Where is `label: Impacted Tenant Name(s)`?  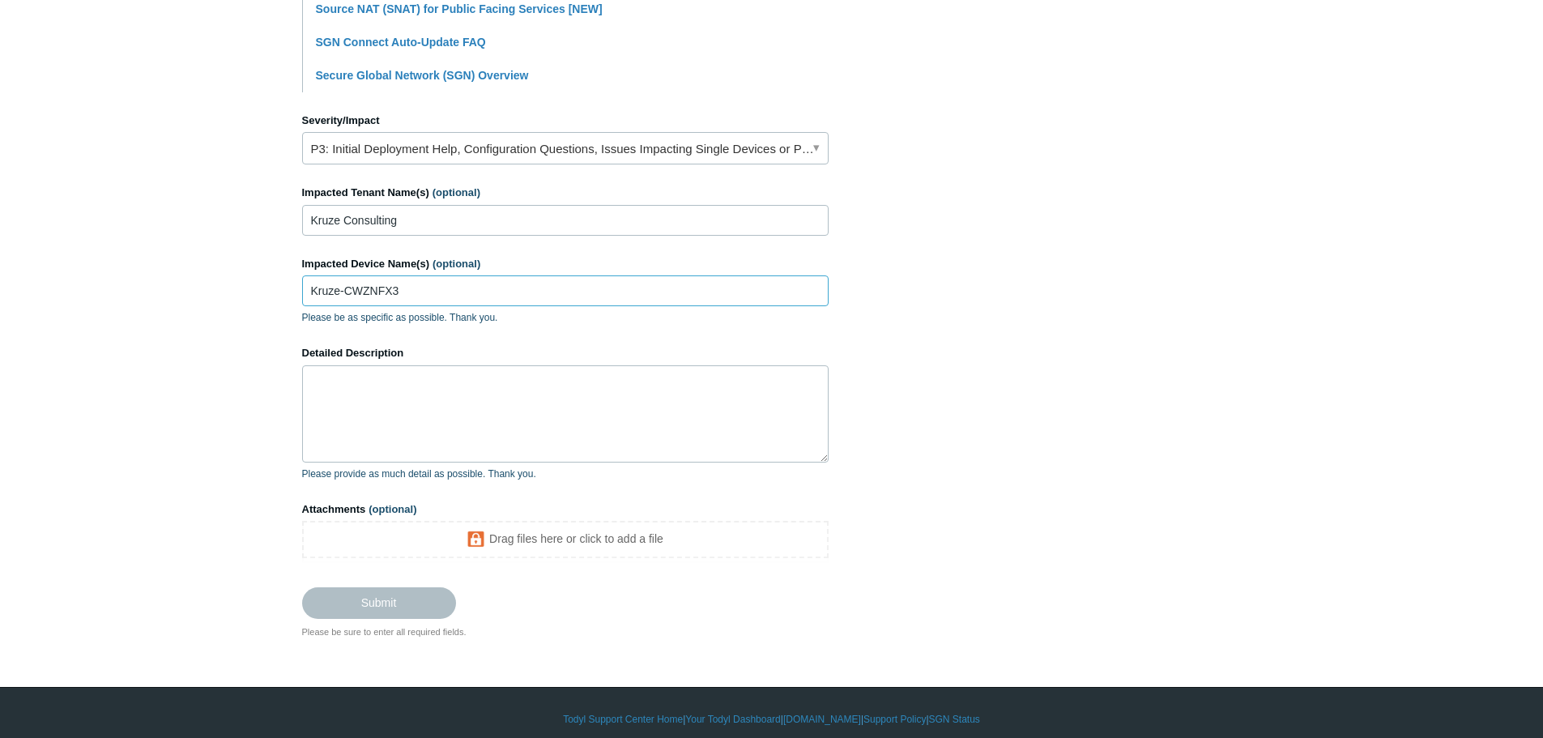 label: Impacted Tenant Name(s) is located at coordinates (565, 193).